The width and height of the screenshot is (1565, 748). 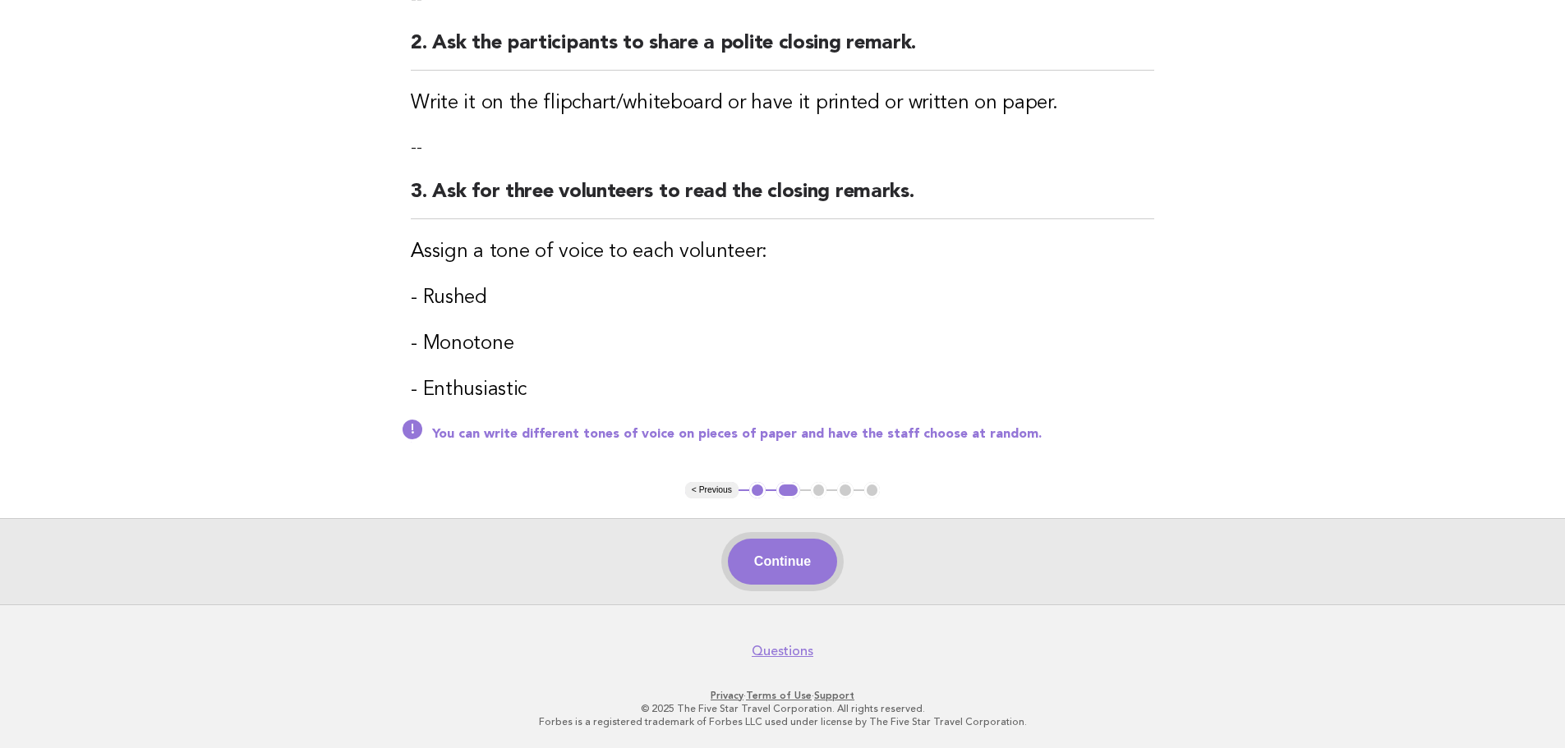 What do you see at coordinates (782, 651) in the screenshot?
I see `a: Questions` at bounding box center [782, 651].